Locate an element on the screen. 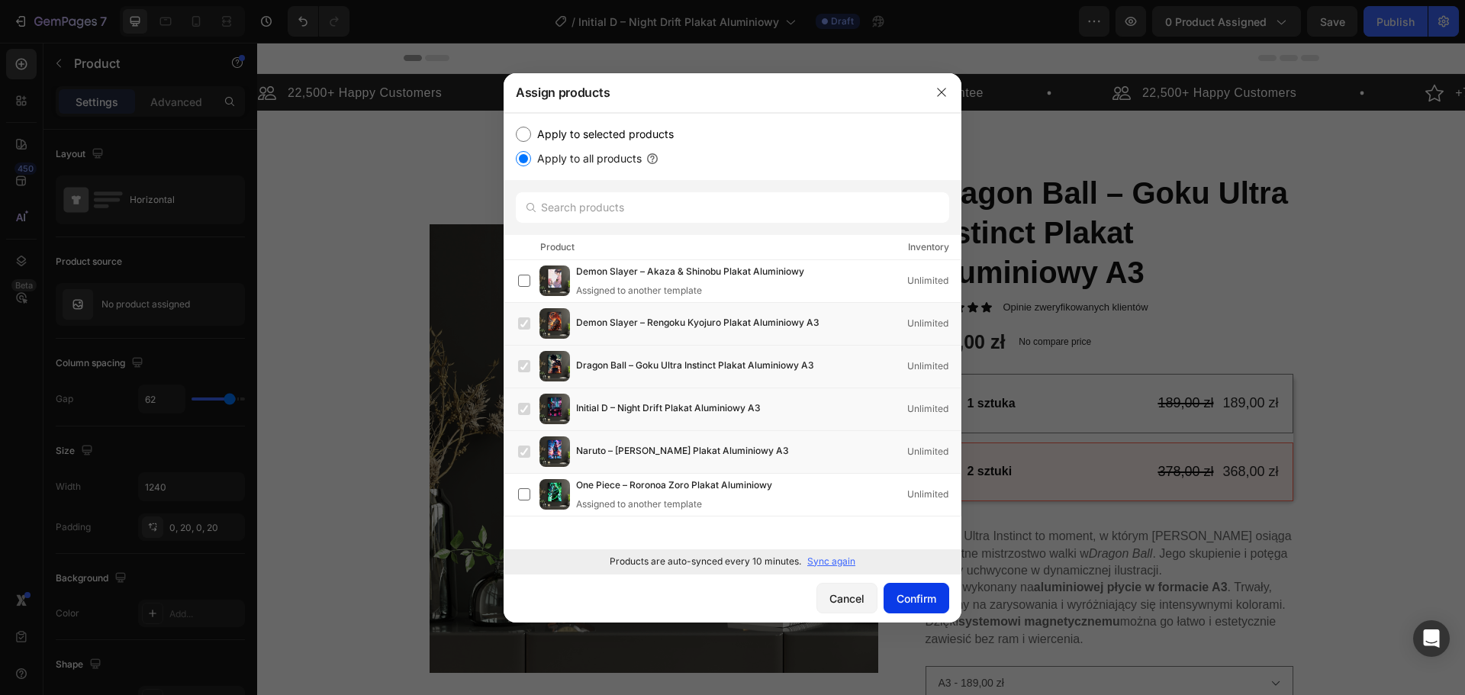 Image resolution: width=1465 pixels, height=695 pixels. span: Dragon Ball – Goku Ultra Instinct Plakat Aluminiowy A3 is located at coordinates (695, 366).